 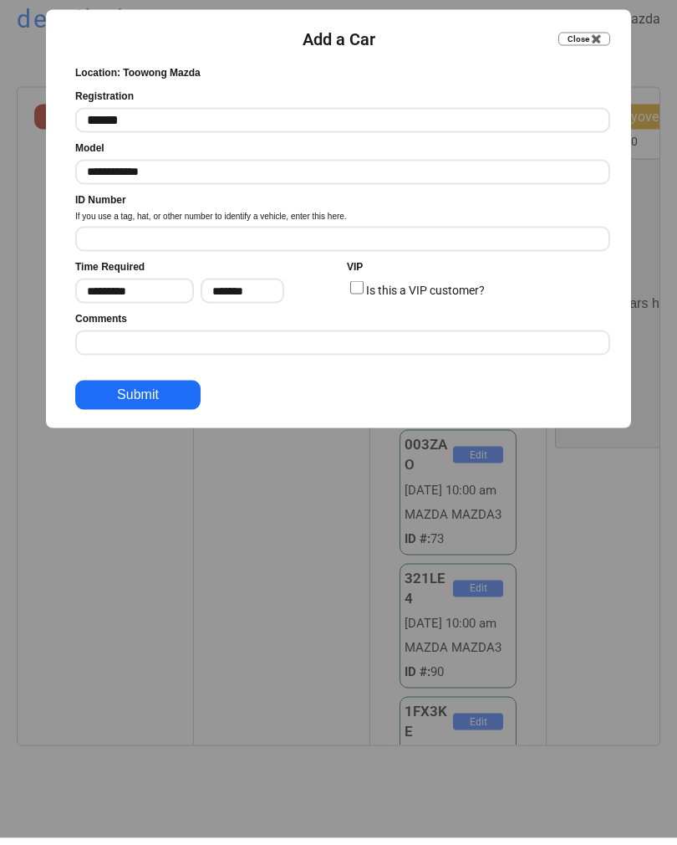 I want to click on button: Close ✖️, so click(x=585, y=46).